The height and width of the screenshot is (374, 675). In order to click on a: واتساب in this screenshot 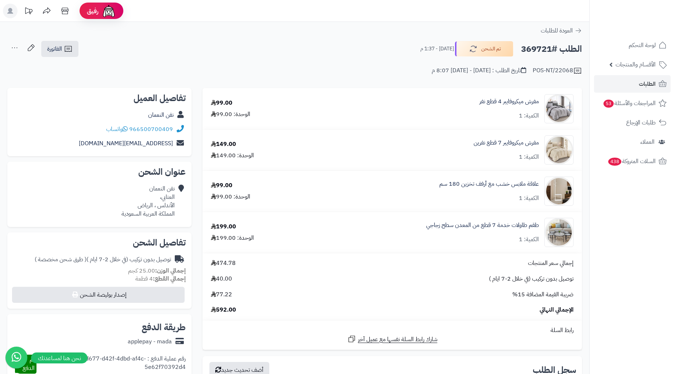, I will do `click(117, 129)`.